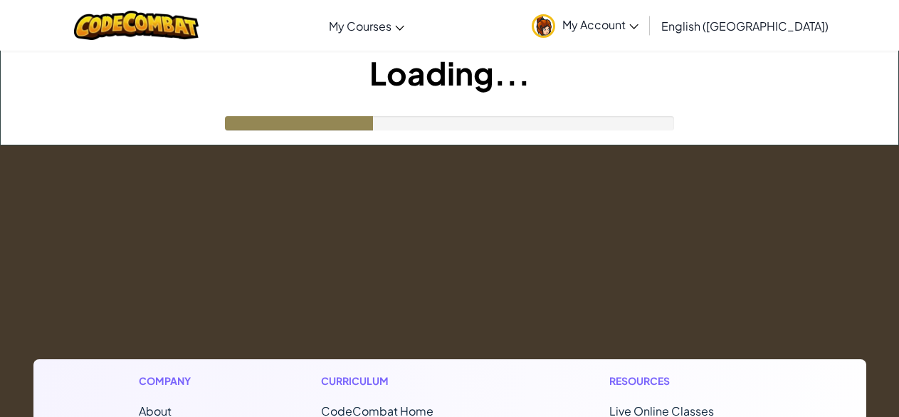 This screenshot has height=417, width=899. I want to click on span: My Courses, so click(360, 26).